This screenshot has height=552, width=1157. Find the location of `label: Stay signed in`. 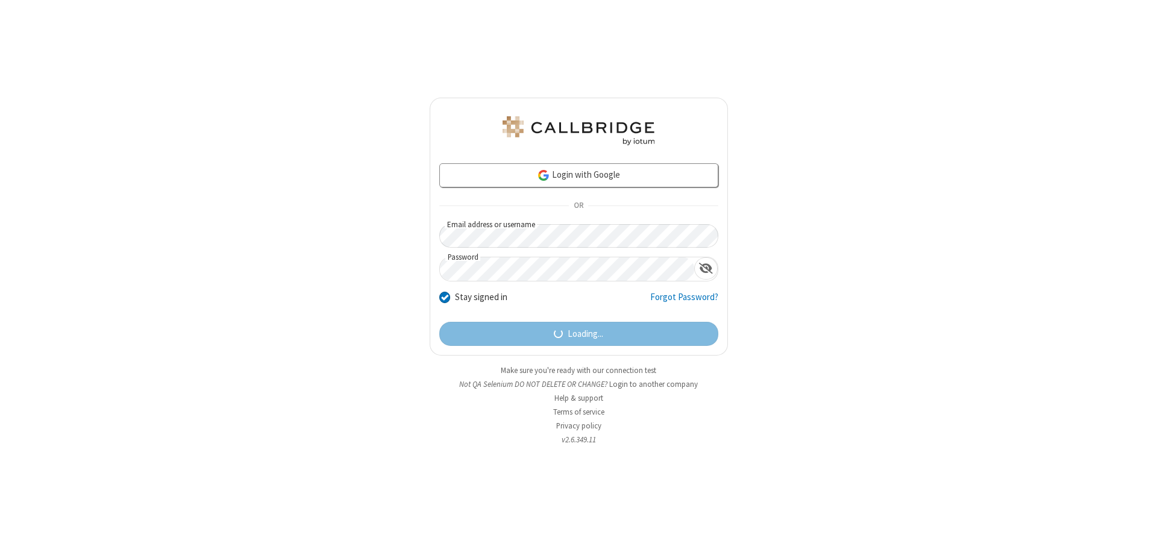

label: Stay signed in is located at coordinates (481, 297).